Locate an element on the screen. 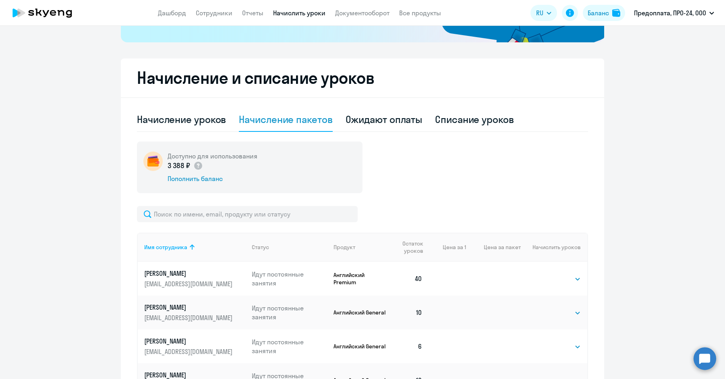 This screenshot has height=379, width=725. div: Ожидают оплаты is located at coordinates (384, 119).